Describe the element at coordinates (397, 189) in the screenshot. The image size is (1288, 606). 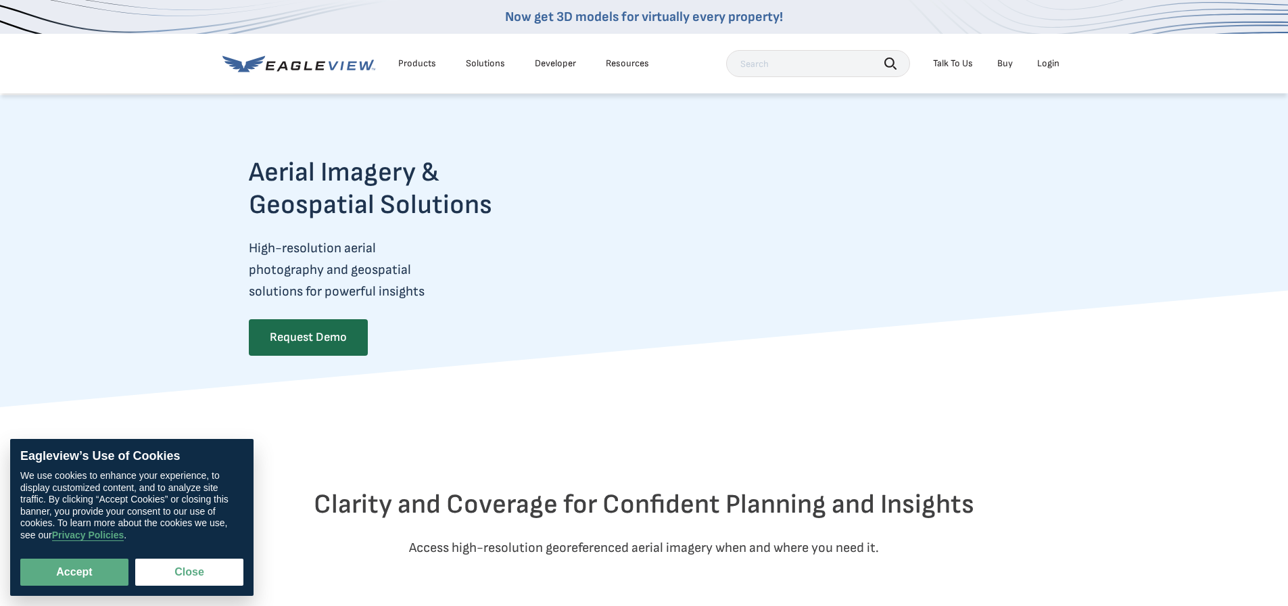
I see `h2: Aerial Imagery & Geospatial Solutions` at that location.